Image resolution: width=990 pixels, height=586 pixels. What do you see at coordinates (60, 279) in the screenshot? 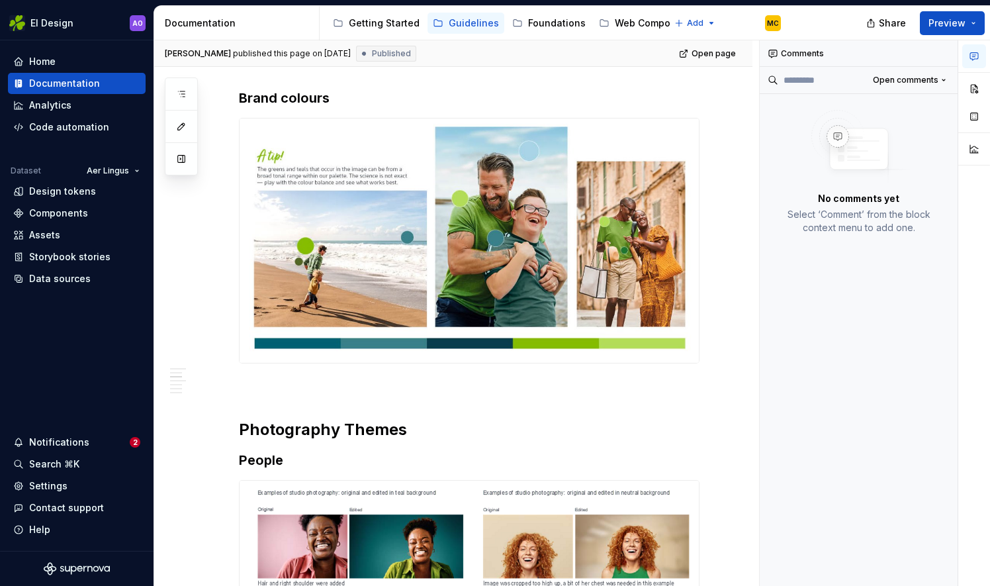
I see `div: Data sources` at bounding box center [60, 279].